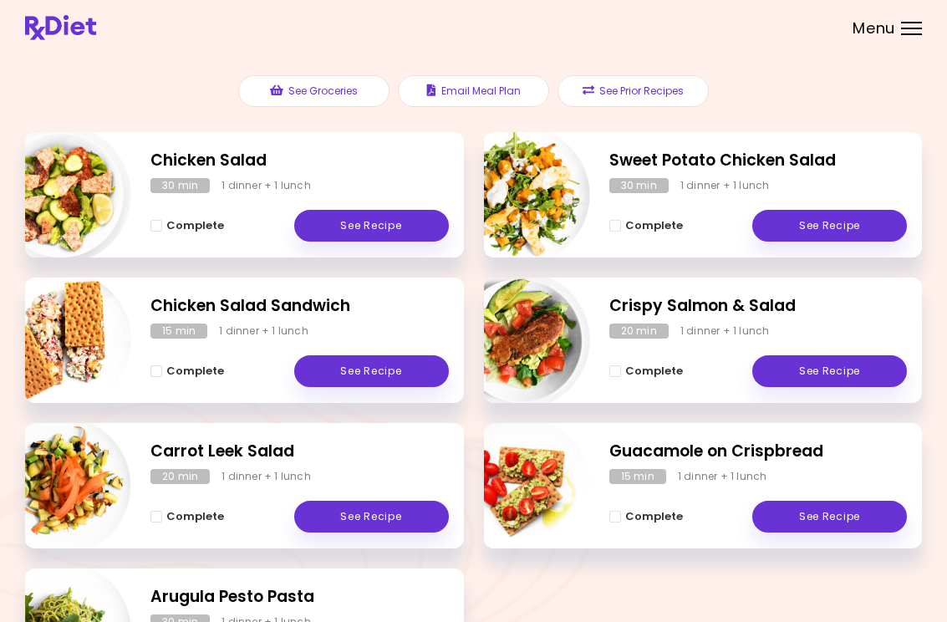 Image resolution: width=947 pixels, height=622 pixels. I want to click on button: Complete - Crispy Salmon & Salad, so click(646, 371).